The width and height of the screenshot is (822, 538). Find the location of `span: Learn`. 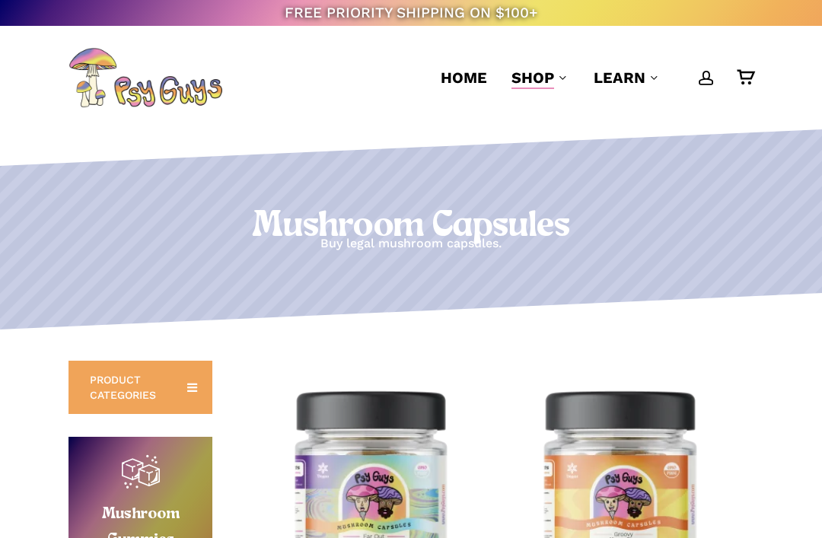

span: Learn is located at coordinates (620, 78).